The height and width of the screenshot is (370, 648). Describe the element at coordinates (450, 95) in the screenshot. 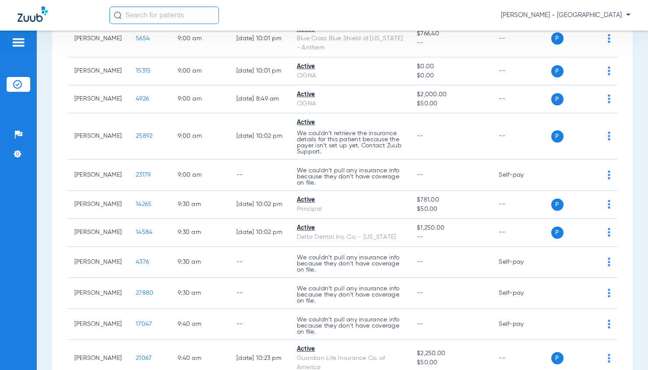

I see `span: $2,000.00` at that location.